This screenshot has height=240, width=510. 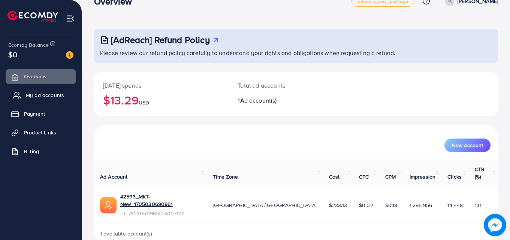 I want to click on span: 1,295,956, so click(x=421, y=205).